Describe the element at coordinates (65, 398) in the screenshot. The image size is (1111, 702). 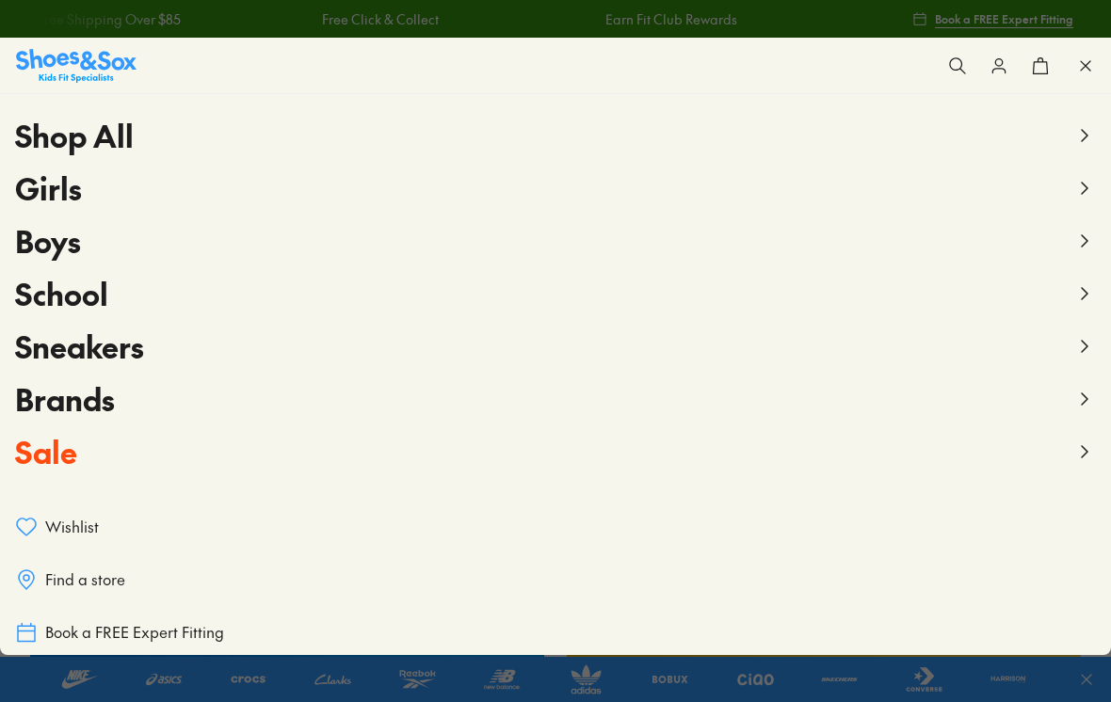
I see `span: Brands` at that location.